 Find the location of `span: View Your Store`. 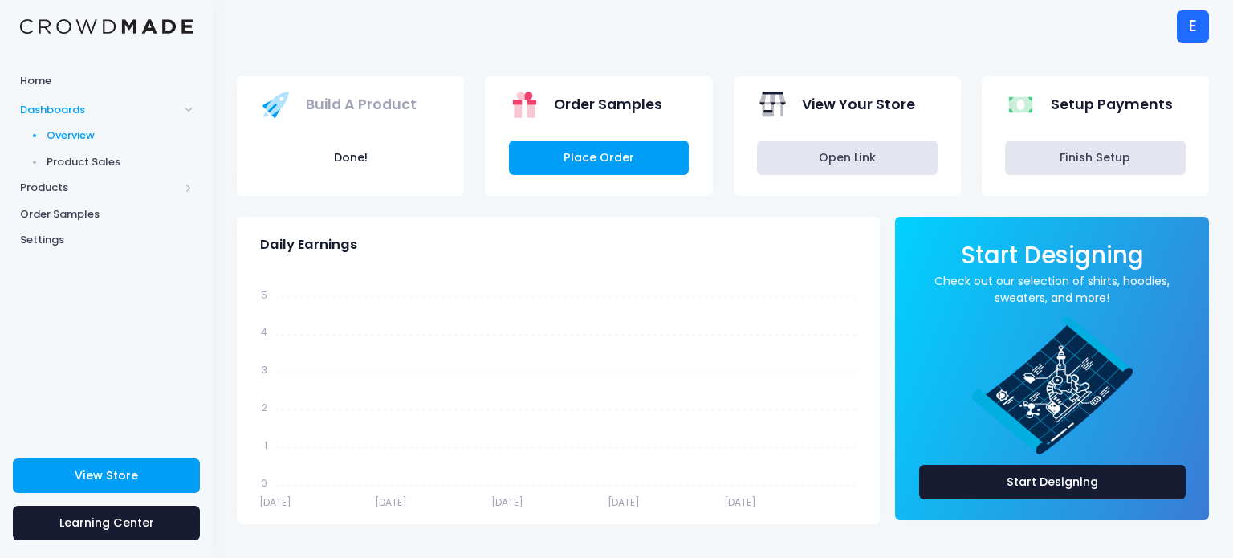

span: View Your Store is located at coordinates (858, 104).